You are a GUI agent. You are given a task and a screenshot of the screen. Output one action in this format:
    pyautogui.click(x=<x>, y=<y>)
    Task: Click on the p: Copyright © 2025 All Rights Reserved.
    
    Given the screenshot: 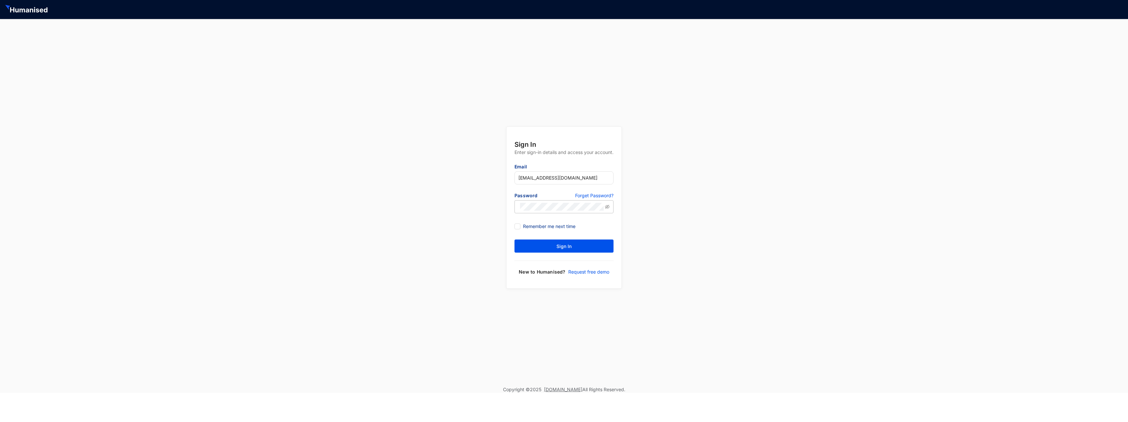 What is the action you would take?
    pyautogui.click(x=564, y=390)
    